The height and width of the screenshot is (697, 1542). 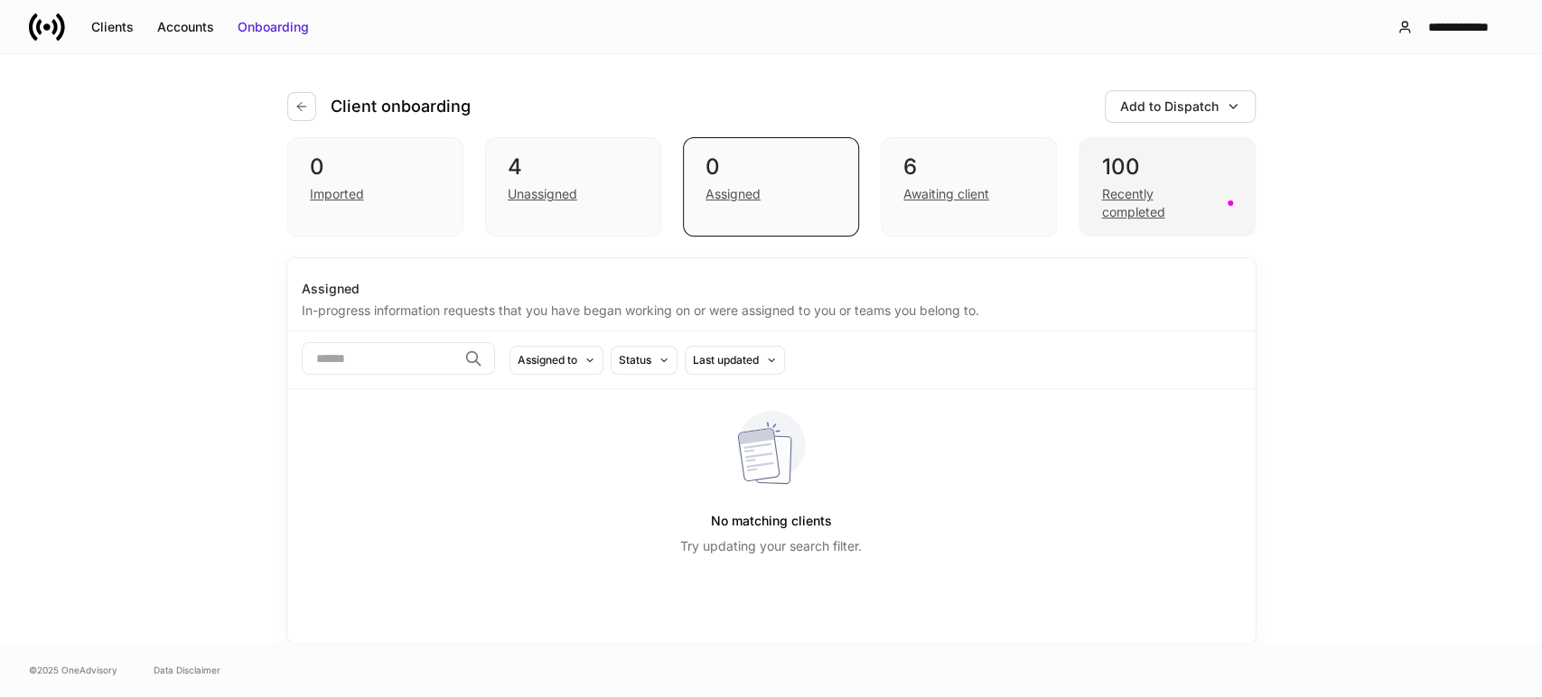 I want to click on button: Clients, so click(x=112, y=27).